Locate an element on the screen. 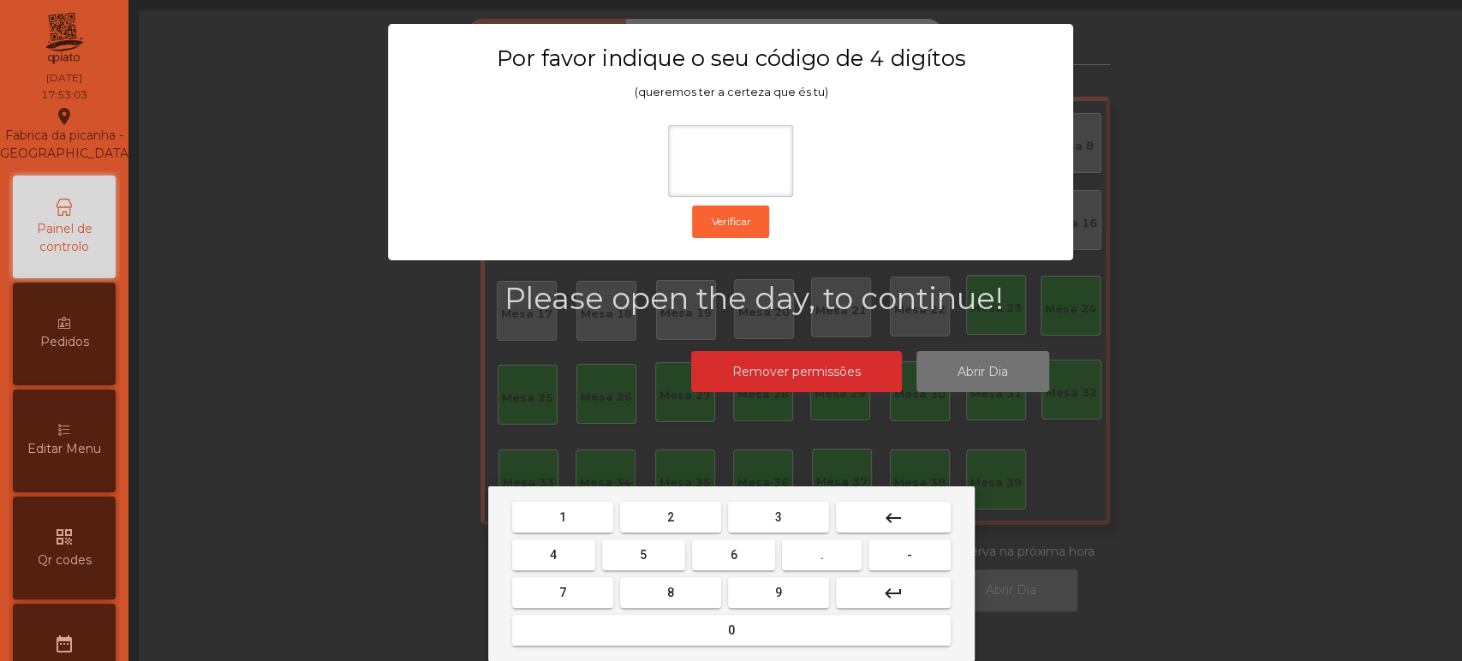  span: 4 is located at coordinates (553, 555).